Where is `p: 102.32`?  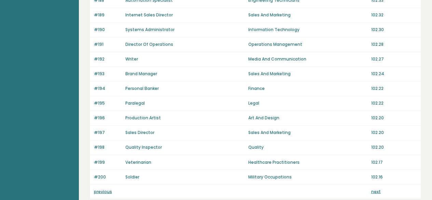 p: 102.32 is located at coordinates (394, 15).